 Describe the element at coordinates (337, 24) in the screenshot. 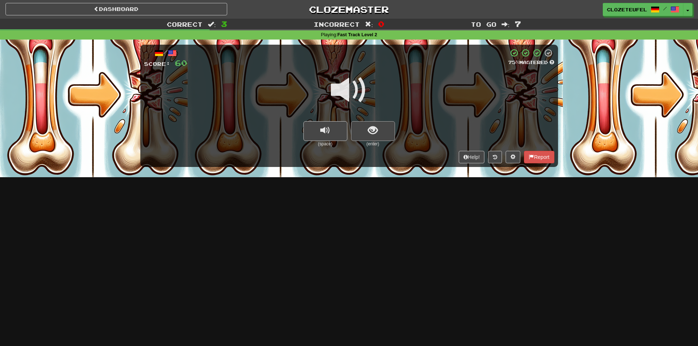

I see `span: Incorrect` at that location.